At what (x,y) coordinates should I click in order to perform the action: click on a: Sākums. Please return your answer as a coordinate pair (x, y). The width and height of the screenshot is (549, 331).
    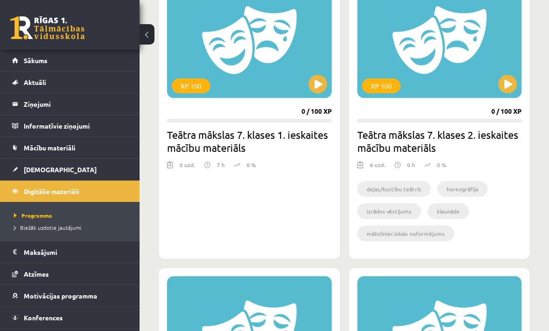
    Looking at the image, I should click on (70, 60).